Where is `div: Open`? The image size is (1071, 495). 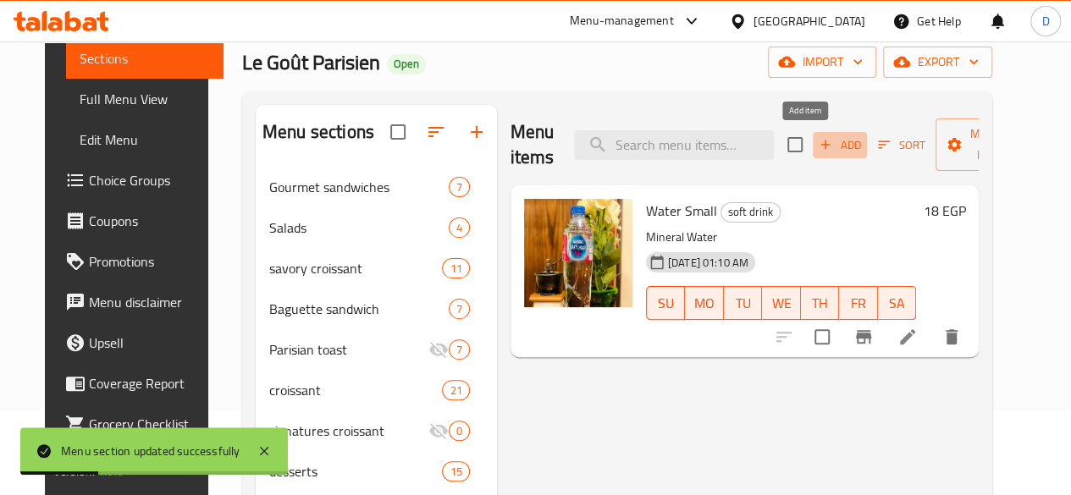 div: Open is located at coordinates (406, 64).